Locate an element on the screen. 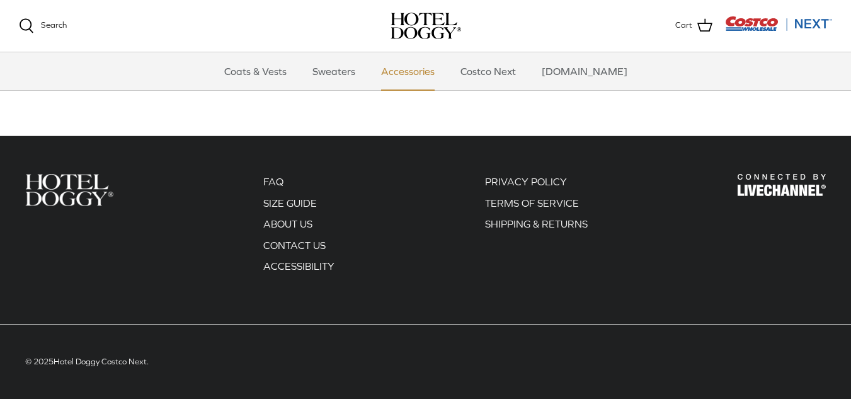 The width and height of the screenshot is (851, 399). img: Costco Next is located at coordinates (778, 23).